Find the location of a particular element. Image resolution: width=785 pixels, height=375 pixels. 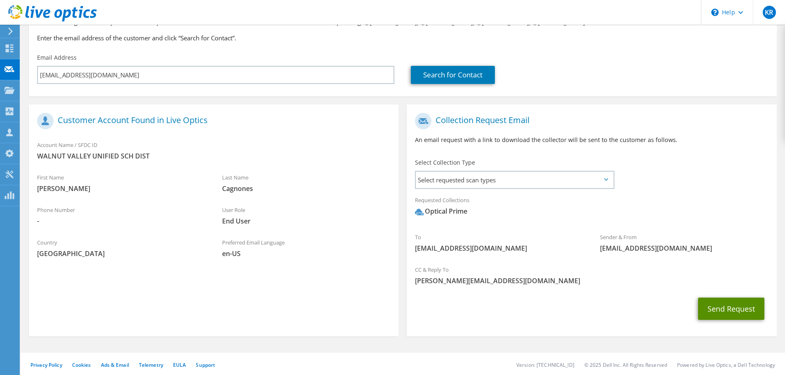

a: Ads & Email is located at coordinates (115, 365).